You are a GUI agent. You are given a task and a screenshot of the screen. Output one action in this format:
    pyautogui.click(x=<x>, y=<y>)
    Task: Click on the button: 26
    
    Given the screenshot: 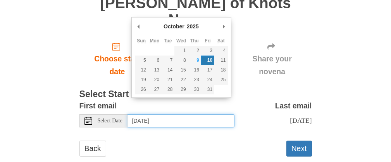 What is the action you would take?
    pyautogui.click(x=141, y=89)
    